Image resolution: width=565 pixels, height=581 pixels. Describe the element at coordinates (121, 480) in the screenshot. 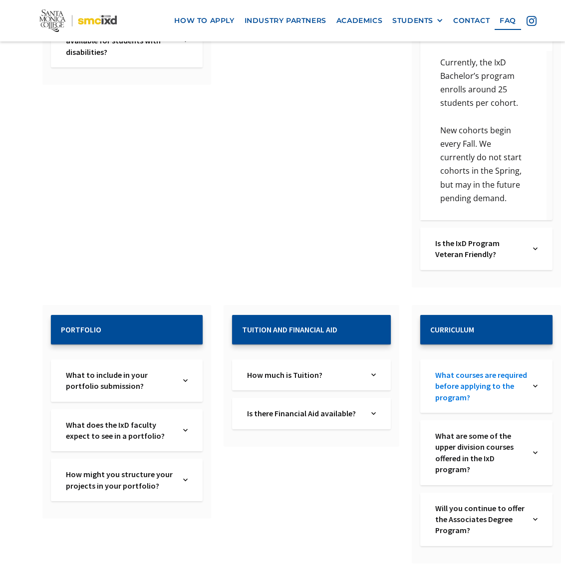

I see `a: How might you structure your projects in your portfolio?` at that location.